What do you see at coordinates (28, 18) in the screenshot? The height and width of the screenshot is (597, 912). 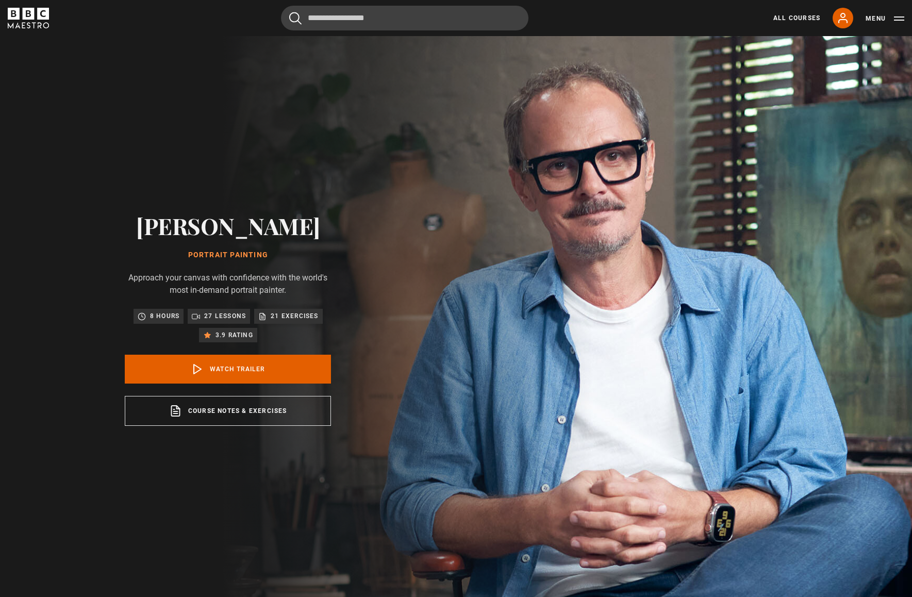 I see `svg: BBC Maestro` at bounding box center [28, 18].